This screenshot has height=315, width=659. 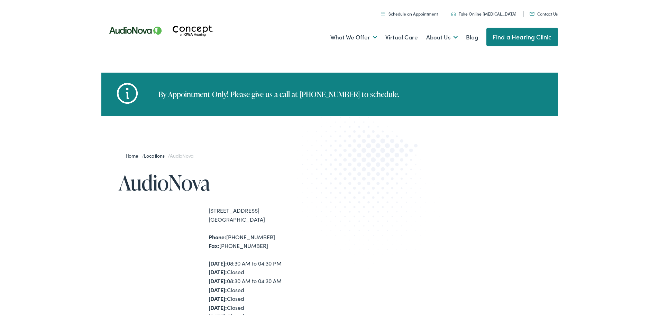 What do you see at coordinates (127, 93) in the screenshot?
I see `img: hh-icons.png` at bounding box center [127, 93].